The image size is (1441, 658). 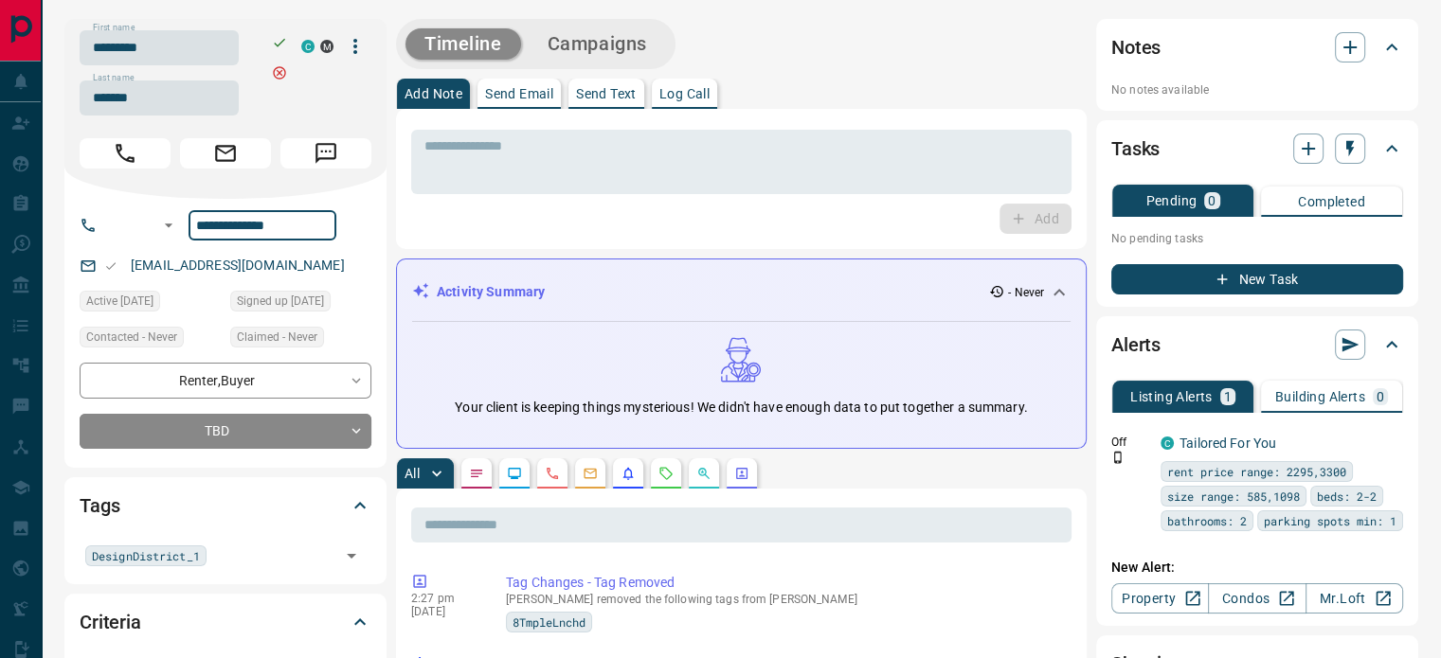 I want to click on div: Activity Summary- Never, so click(x=741, y=292).